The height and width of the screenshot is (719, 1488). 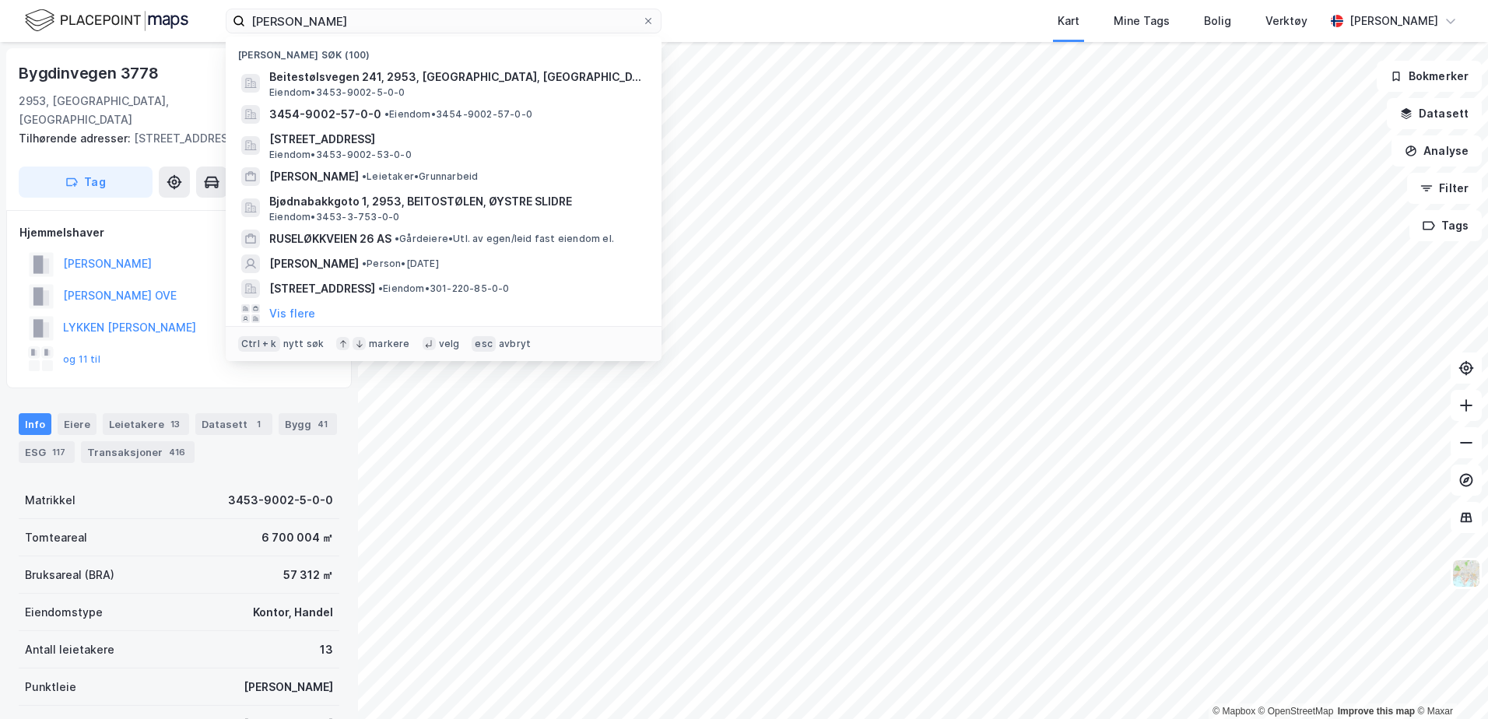 I want to click on a: OpenStreetMap, so click(x=1296, y=711).